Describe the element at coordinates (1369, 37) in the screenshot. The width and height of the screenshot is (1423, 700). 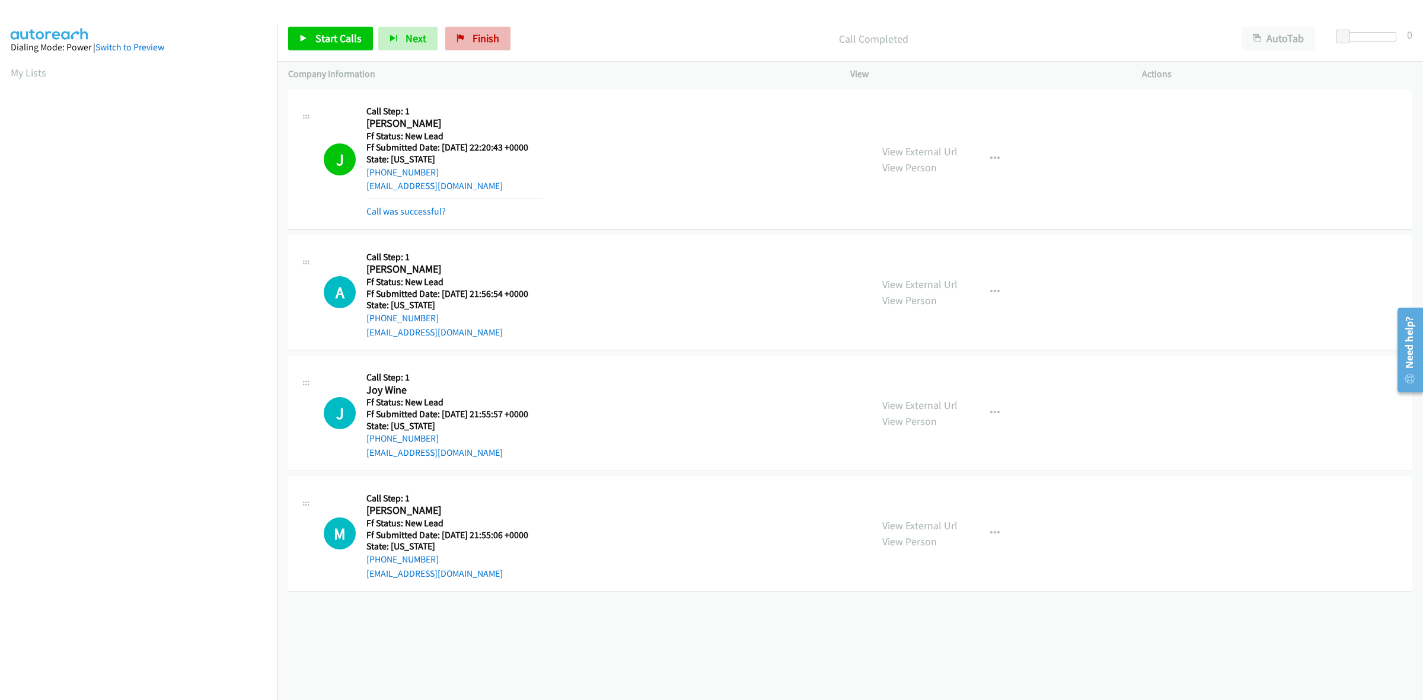
I see `div: Delay between calls (in seconds)` at that location.